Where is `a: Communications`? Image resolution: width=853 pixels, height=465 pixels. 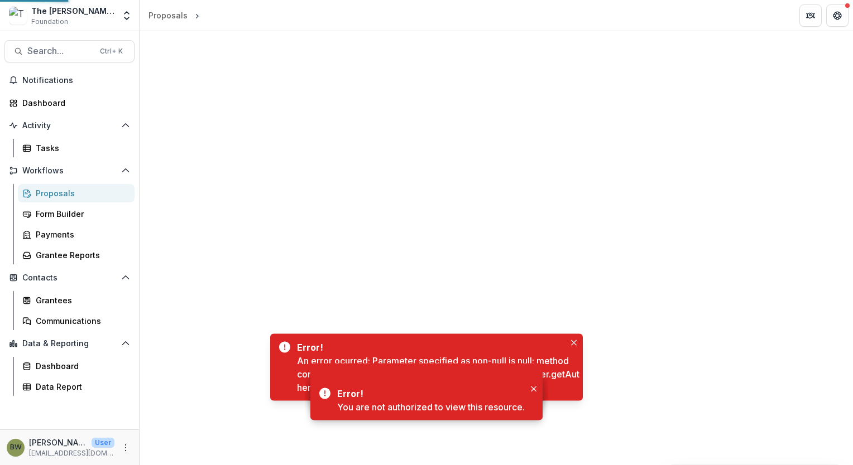
a: Communications is located at coordinates (76, 321).